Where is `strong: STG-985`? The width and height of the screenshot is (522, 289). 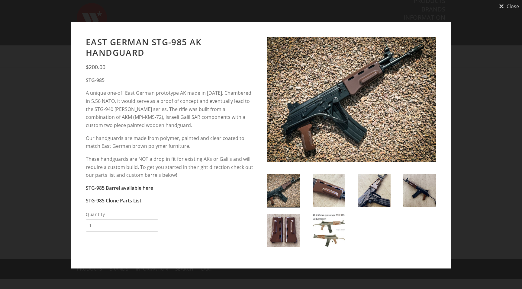
strong: STG-985 is located at coordinates (95, 80).